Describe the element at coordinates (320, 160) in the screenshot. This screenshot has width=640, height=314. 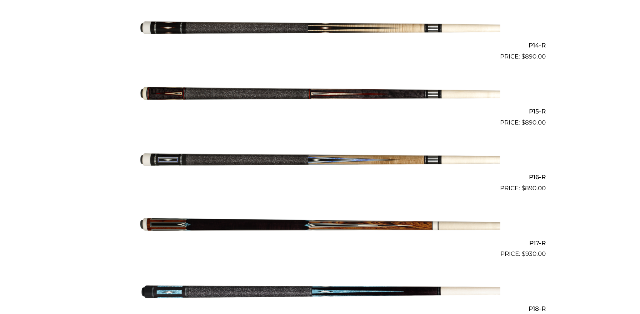
I see `img: P16-R` at that location.